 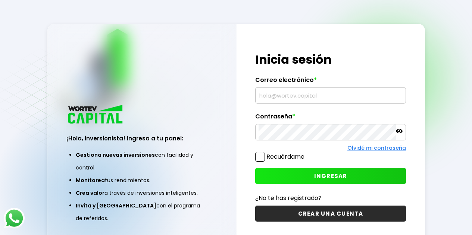 What do you see at coordinates (330, 214) in the screenshot?
I see `button: CREAR UNA CUENTA` at bounding box center [330, 214].